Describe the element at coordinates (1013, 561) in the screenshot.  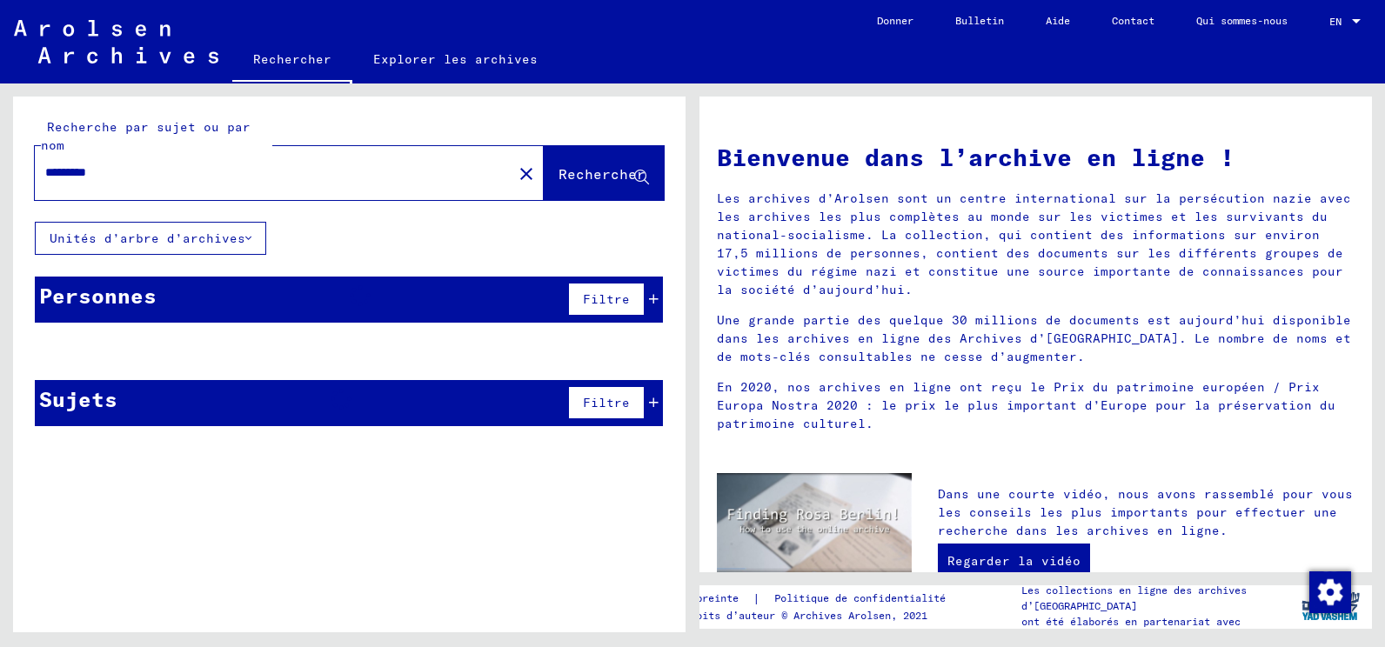
I see `a: Regarder la vidéo` at that location.